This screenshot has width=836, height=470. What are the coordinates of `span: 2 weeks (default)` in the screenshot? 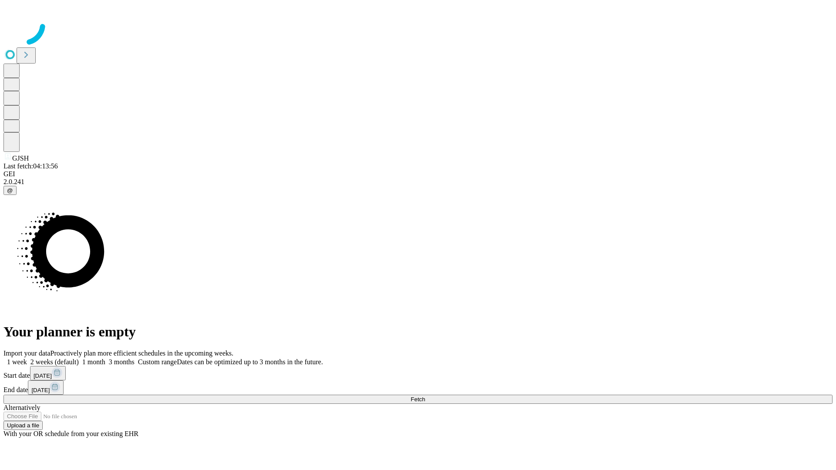 It's located at (54, 362).